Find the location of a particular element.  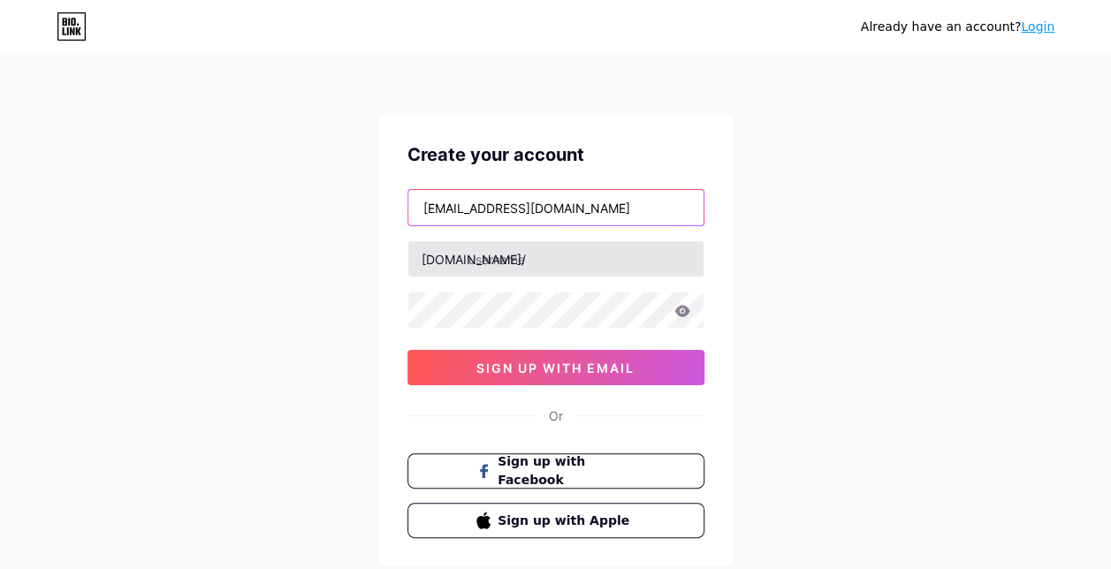

div: Or is located at coordinates (556, 416).